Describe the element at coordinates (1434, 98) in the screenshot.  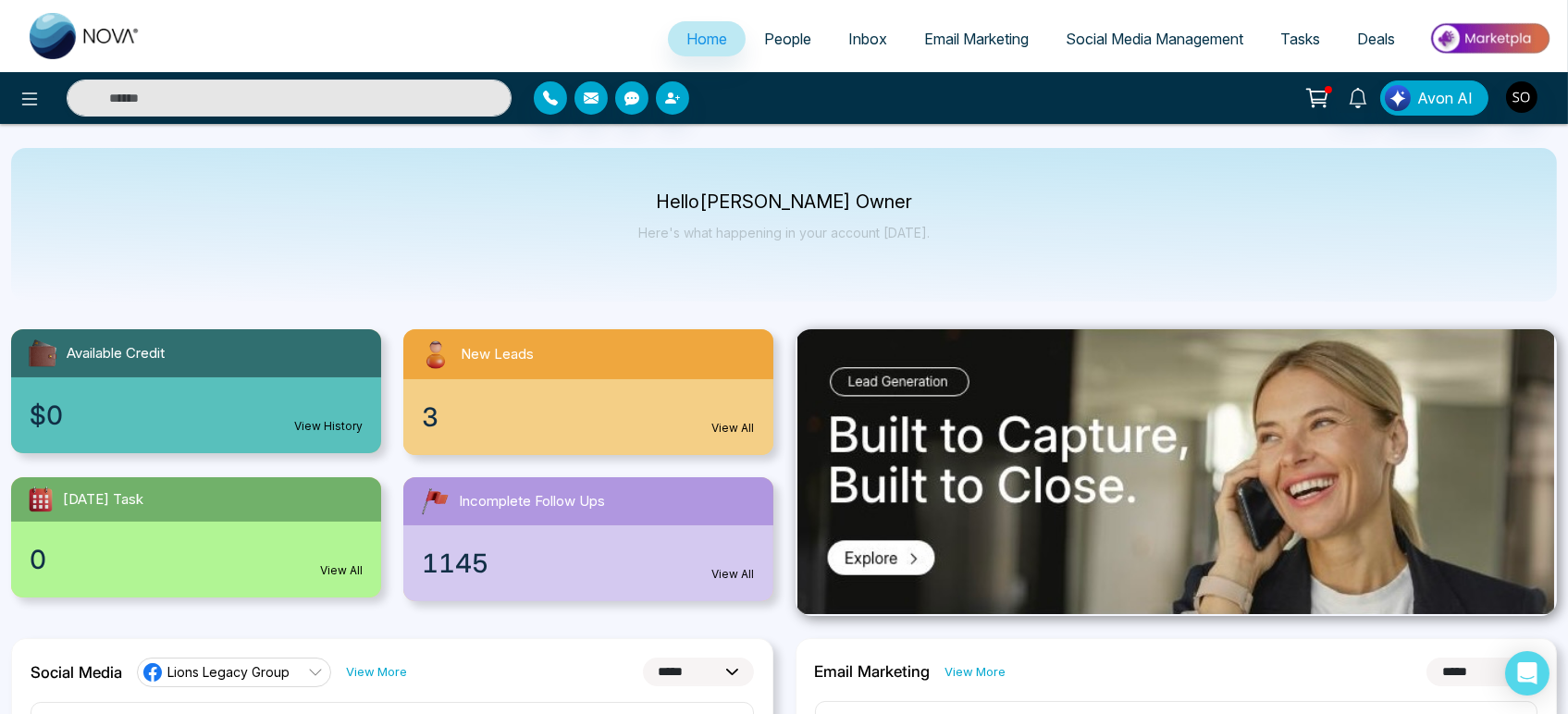
I see `button: Avon AI` at that location.